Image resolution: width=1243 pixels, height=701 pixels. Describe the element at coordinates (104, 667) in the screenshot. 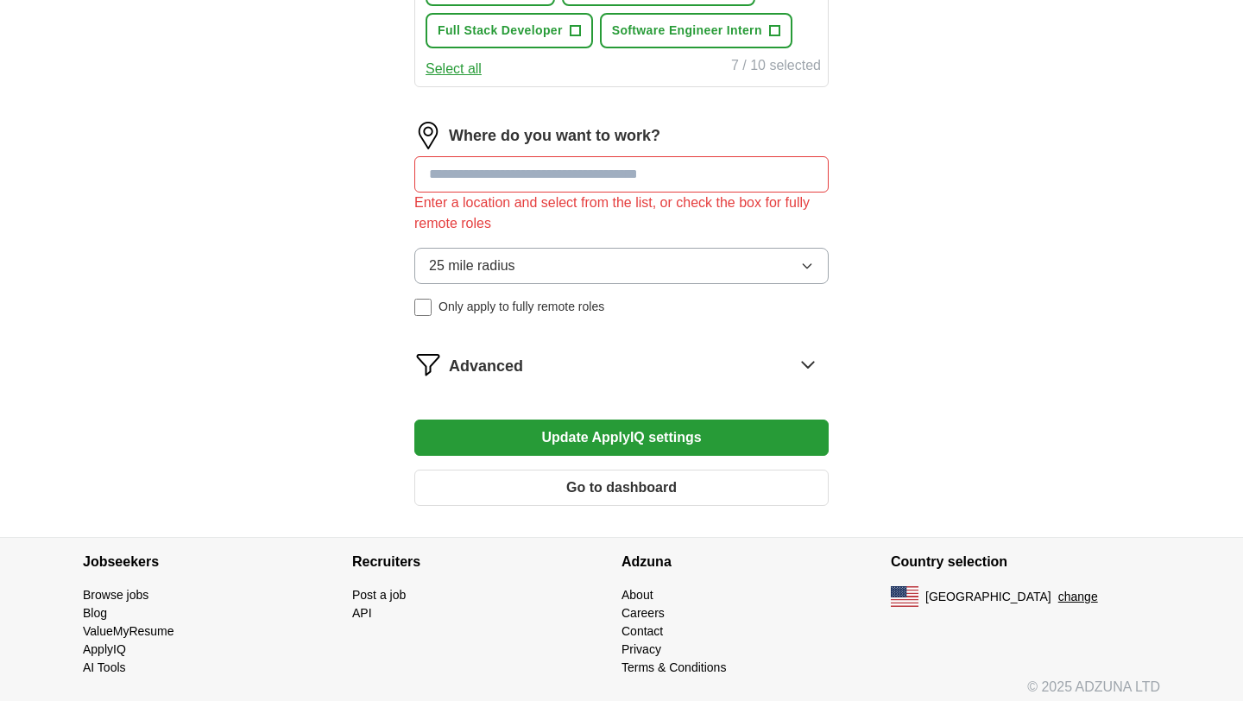

I see `a: AI Tools` at that location.